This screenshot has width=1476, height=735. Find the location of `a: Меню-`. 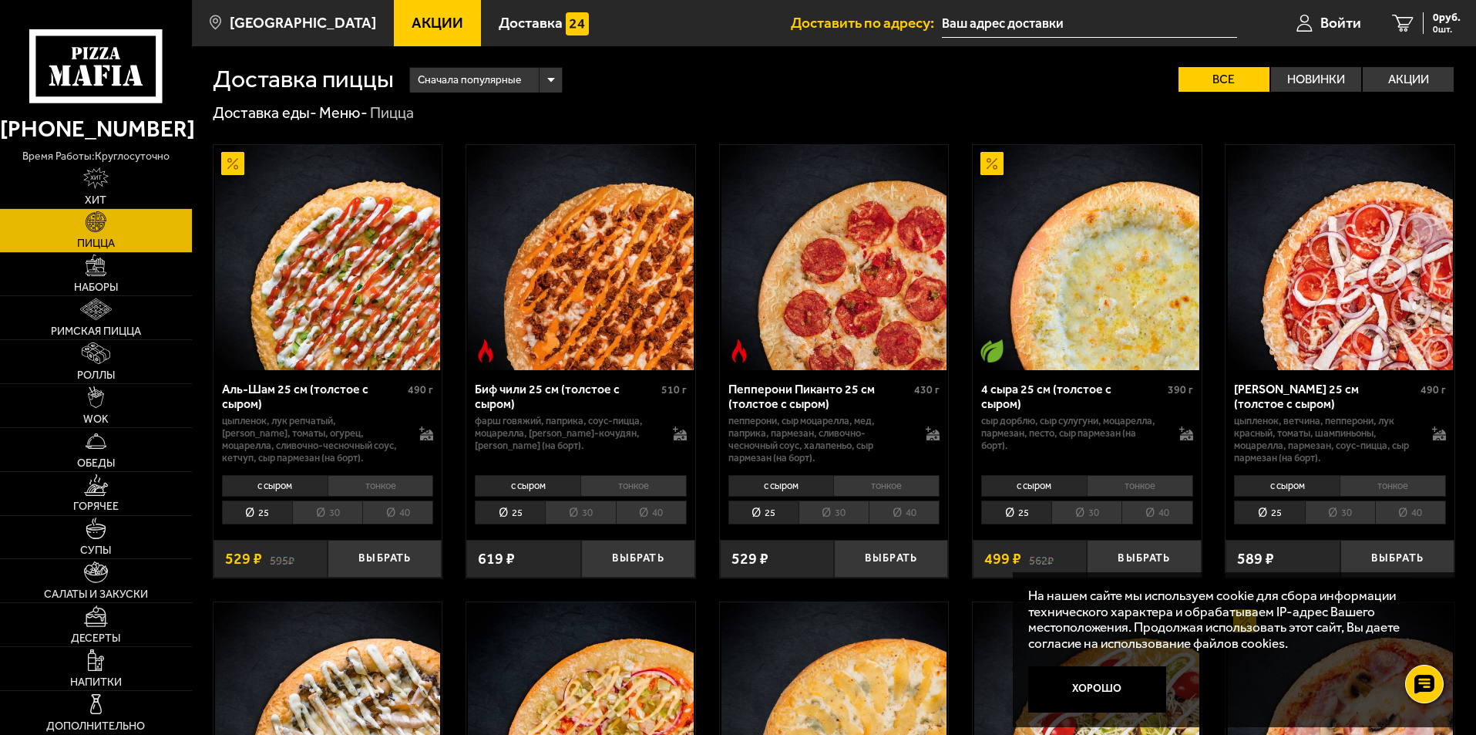

a: Меню- is located at coordinates (343, 113).